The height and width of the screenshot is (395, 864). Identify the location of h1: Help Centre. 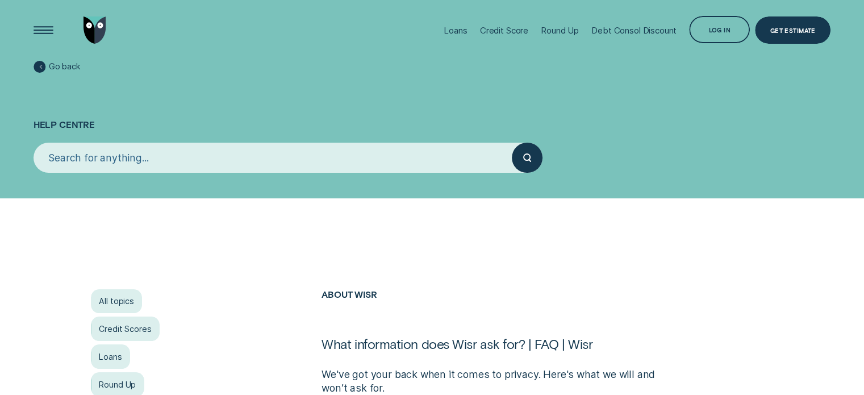
(432, 108).